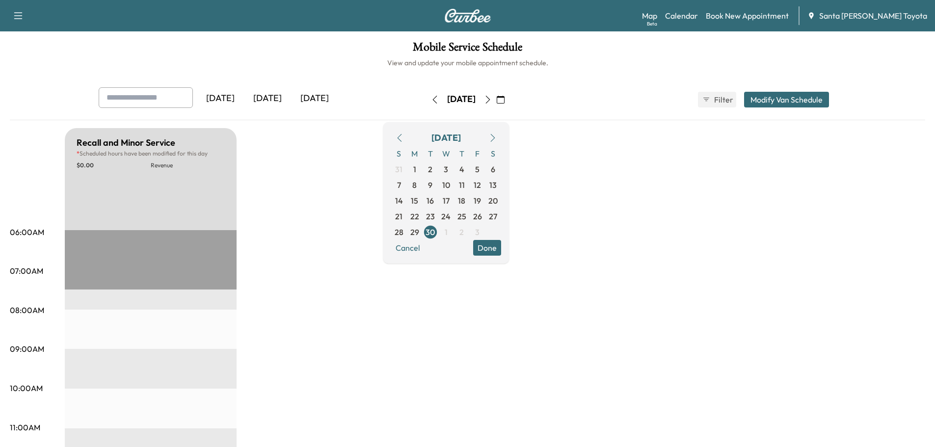 The width and height of the screenshot is (935, 447). Describe the element at coordinates (399, 169) in the screenshot. I see `span: 31` at that location.